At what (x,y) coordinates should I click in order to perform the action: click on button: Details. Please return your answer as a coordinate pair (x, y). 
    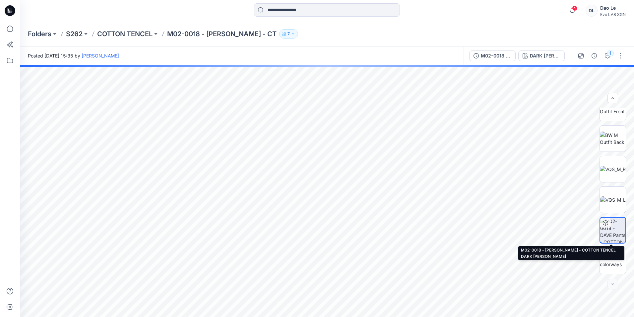
    Looking at the image, I should click on (595, 56).